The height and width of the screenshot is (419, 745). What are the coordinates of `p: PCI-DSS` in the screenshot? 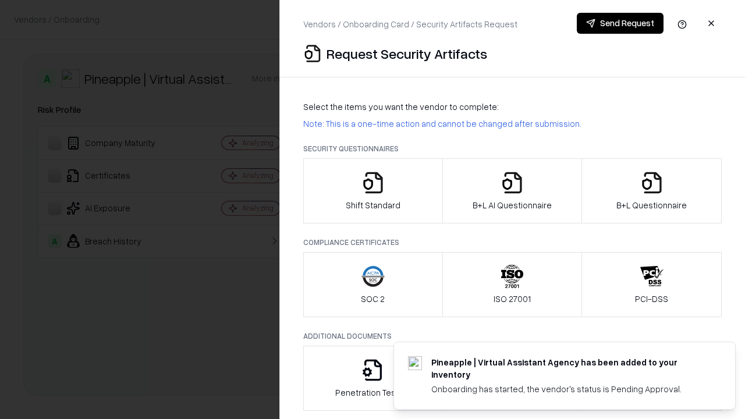 It's located at (651, 299).